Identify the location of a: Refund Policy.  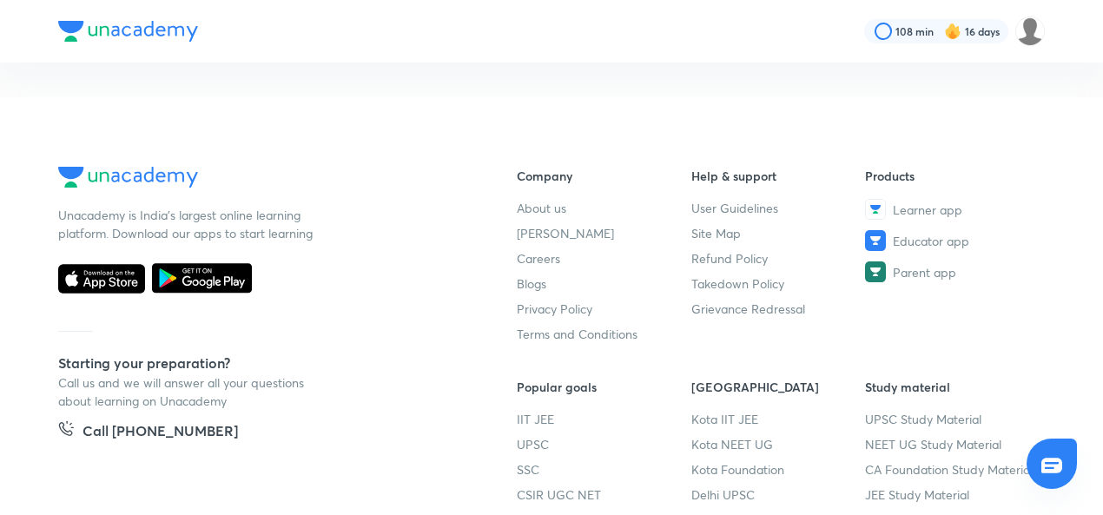
(778, 258).